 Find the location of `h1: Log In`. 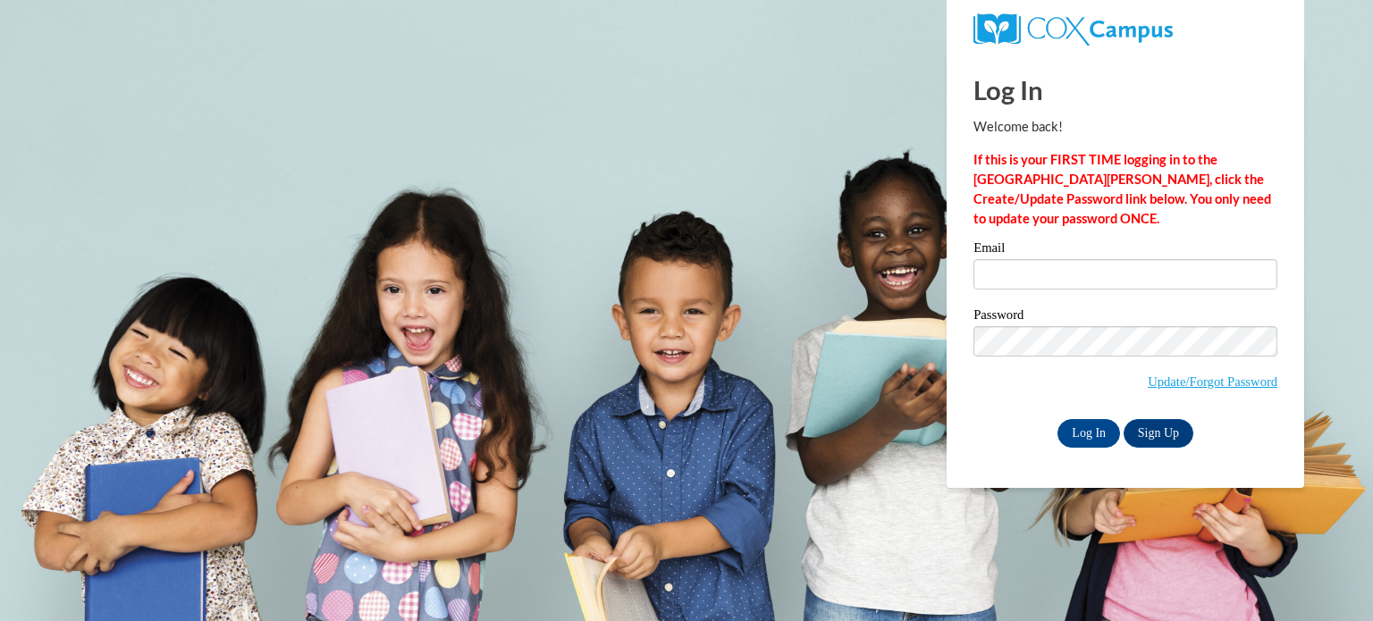

h1: Log In is located at coordinates (1125, 89).